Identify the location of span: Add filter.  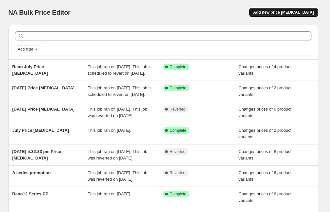
(25, 49).